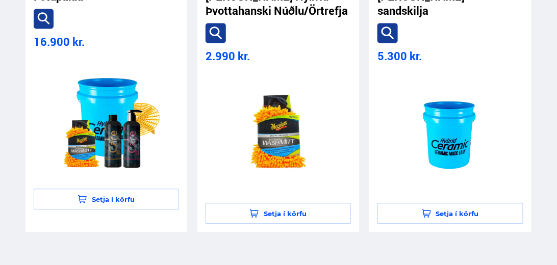 The image size is (557, 265). Describe the element at coordinates (278, 132) in the screenshot. I see `img: product-image-10` at that location.